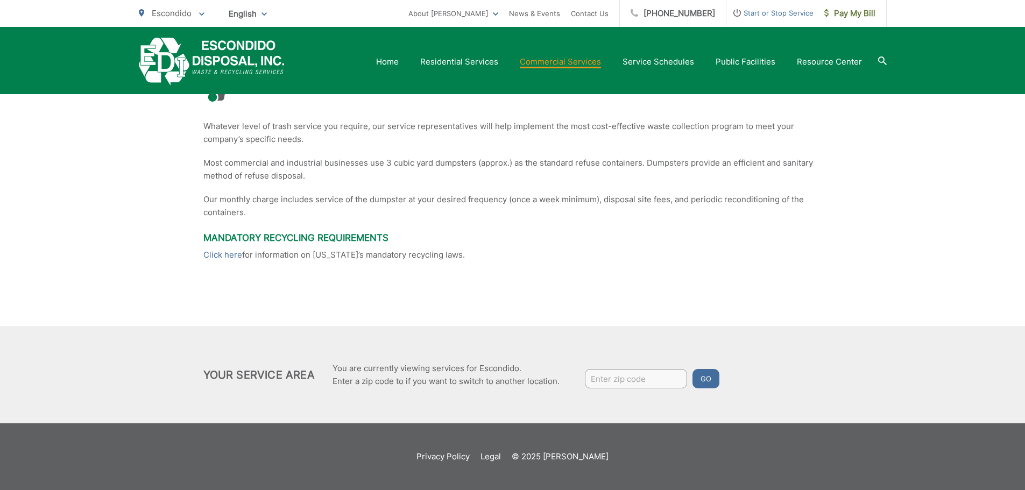 This screenshot has width=1025, height=490. I want to click on a: Click here, so click(223, 255).